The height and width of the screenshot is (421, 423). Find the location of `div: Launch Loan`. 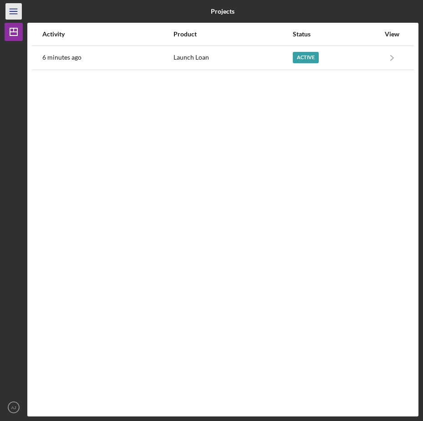

div: Launch Loan is located at coordinates (233, 58).